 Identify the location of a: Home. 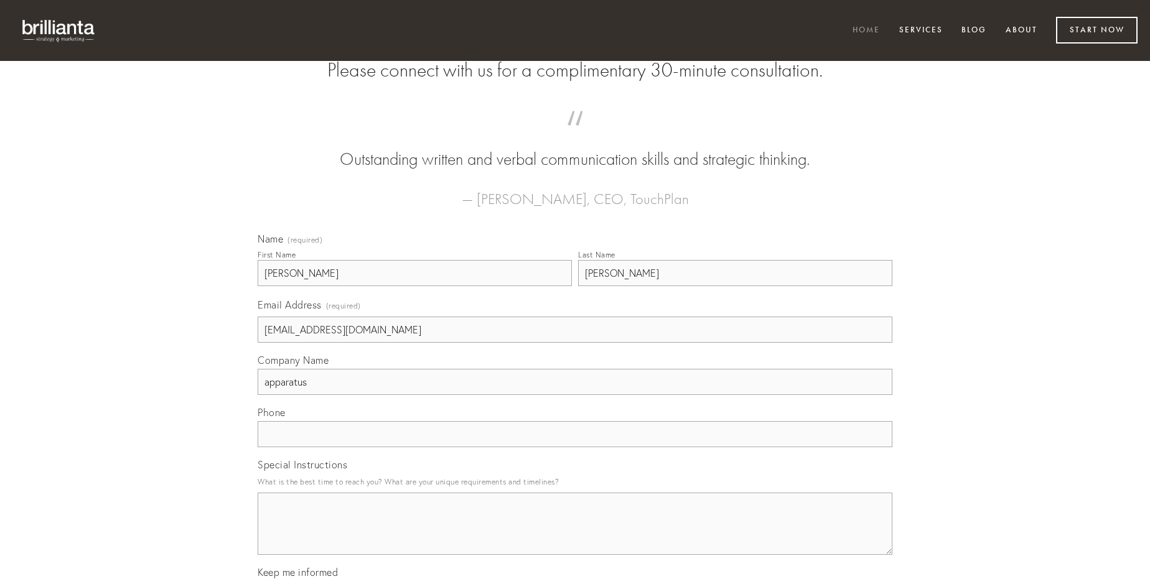
(866, 30).